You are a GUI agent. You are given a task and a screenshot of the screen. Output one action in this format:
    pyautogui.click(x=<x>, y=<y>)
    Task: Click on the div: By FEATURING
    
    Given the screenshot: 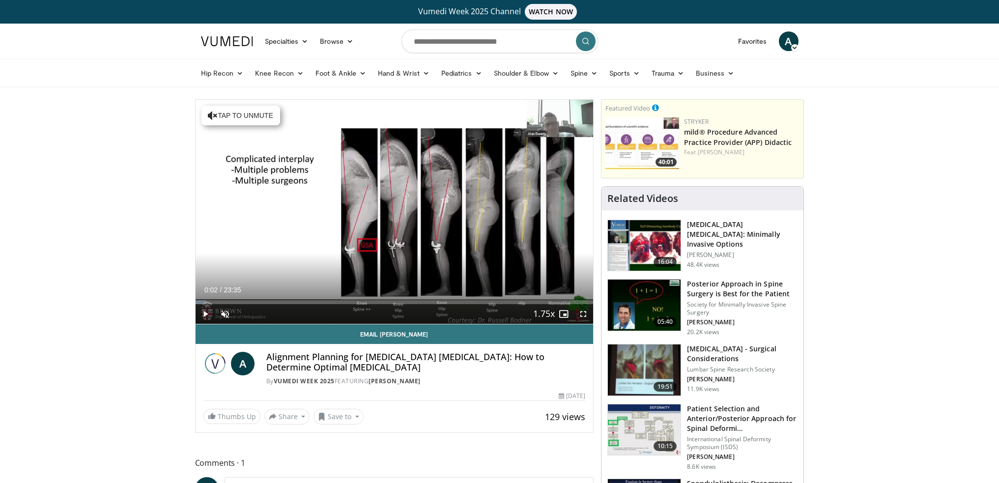 What is the action you would take?
    pyautogui.click(x=426, y=381)
    